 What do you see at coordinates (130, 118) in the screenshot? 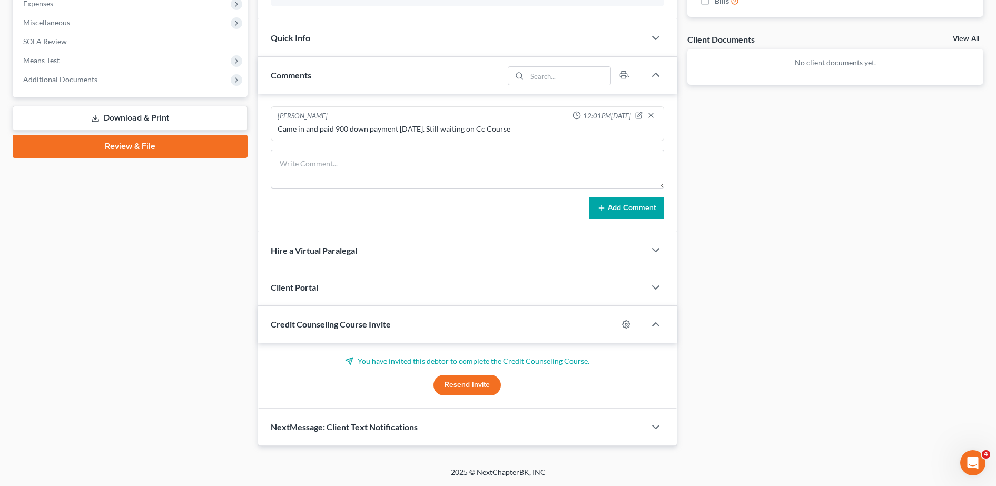
I see `a: Download & Print` at bounding box center [130, 118].